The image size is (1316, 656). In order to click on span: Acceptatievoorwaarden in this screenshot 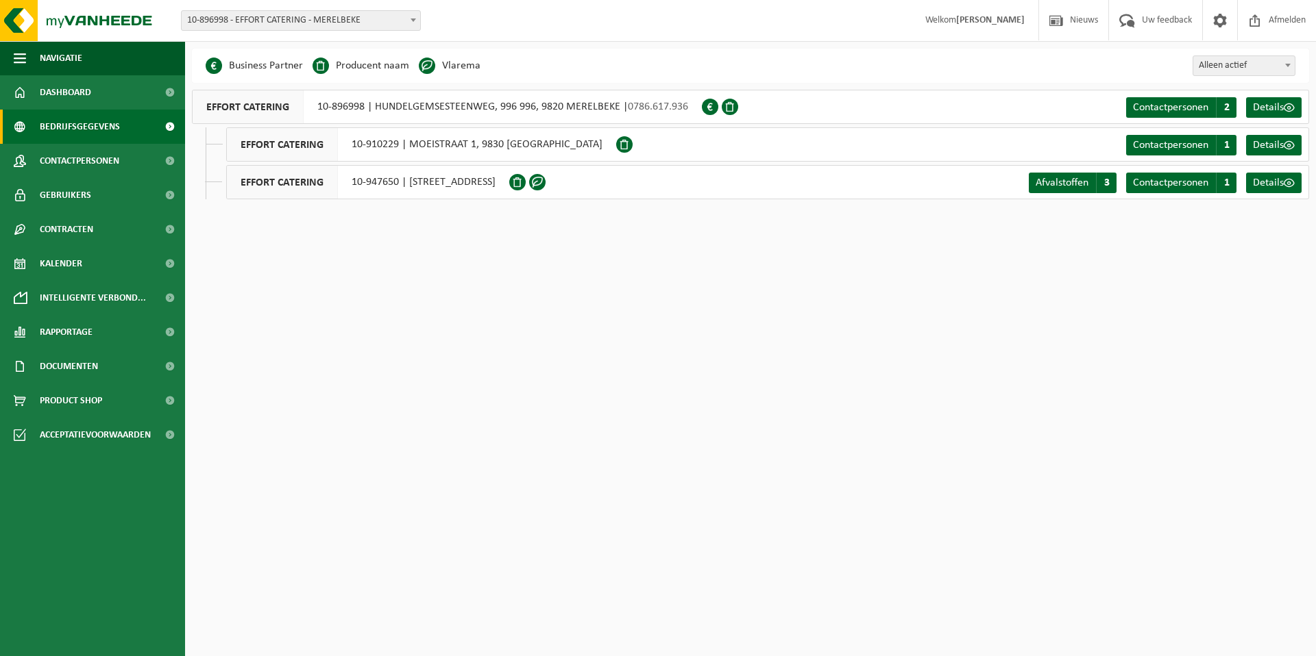, I will do `click(95, 435)`.